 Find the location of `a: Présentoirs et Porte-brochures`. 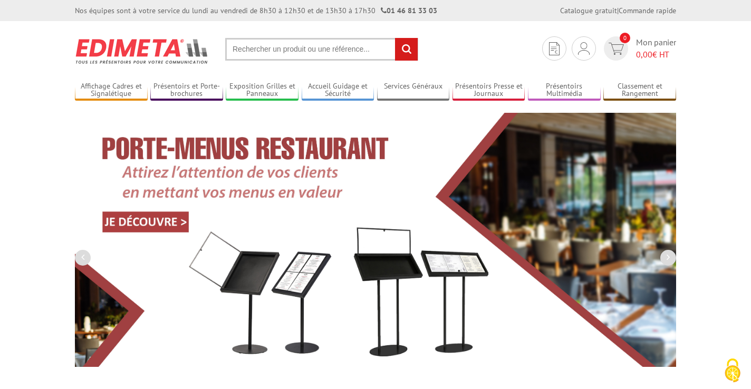

a: Présentoirs et Porte-brochures is located at coordinates (187, 90).